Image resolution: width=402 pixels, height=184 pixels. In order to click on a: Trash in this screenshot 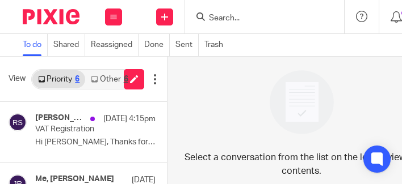, I will do `click(216, 45)`.